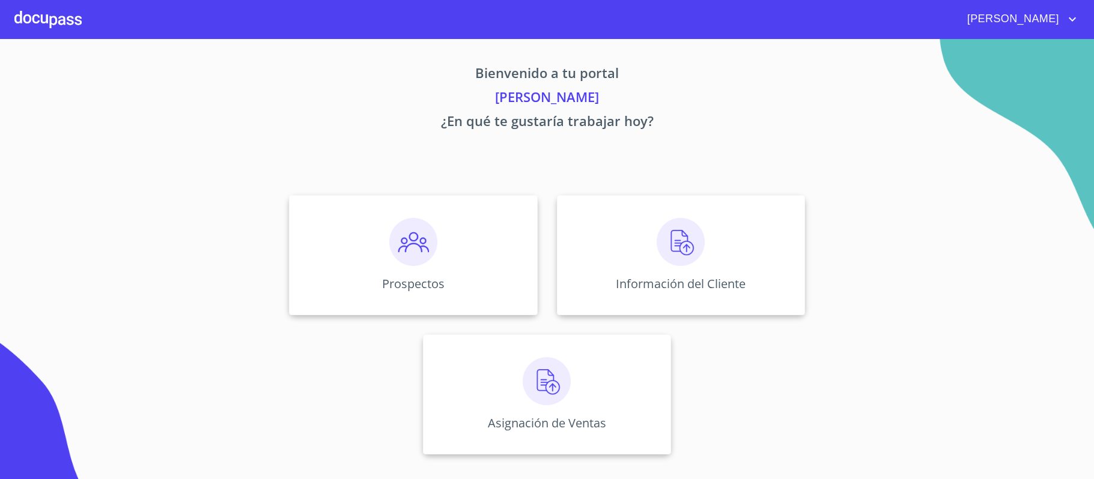 The height and width of the screenshot is (479, 1094). I want to click on img: prospectos.png, so click(413, 242).